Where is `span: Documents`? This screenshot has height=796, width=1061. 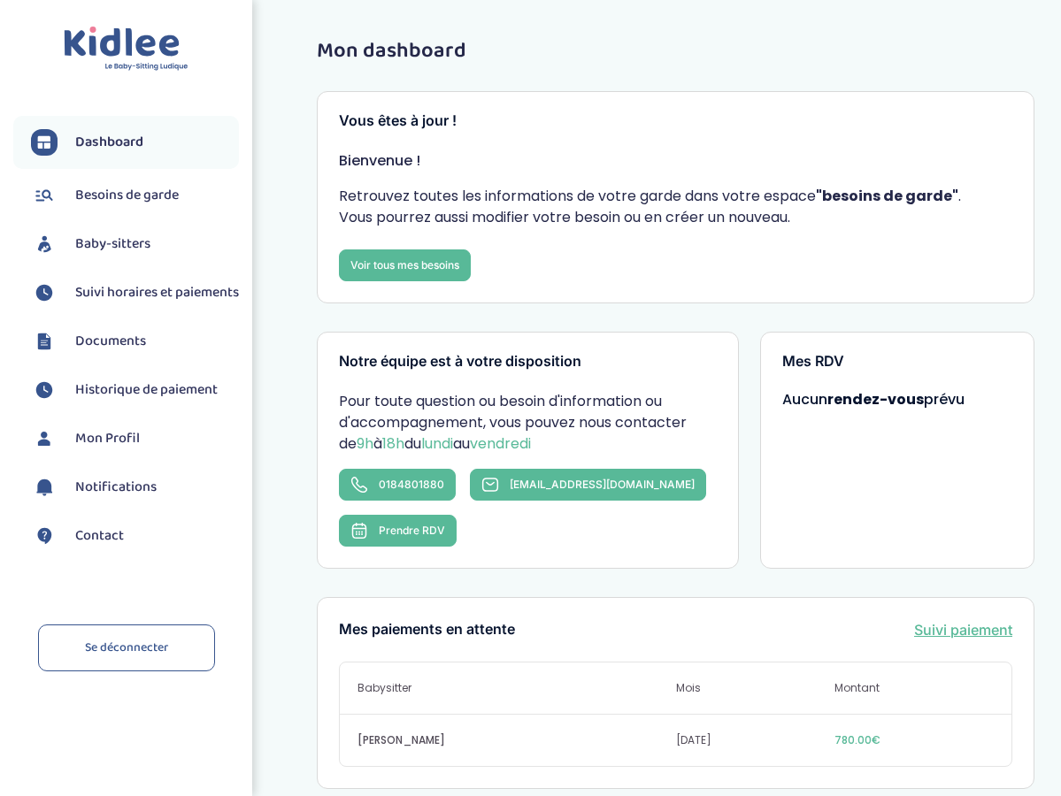 span: Documents is located at coordinates (111, 342).